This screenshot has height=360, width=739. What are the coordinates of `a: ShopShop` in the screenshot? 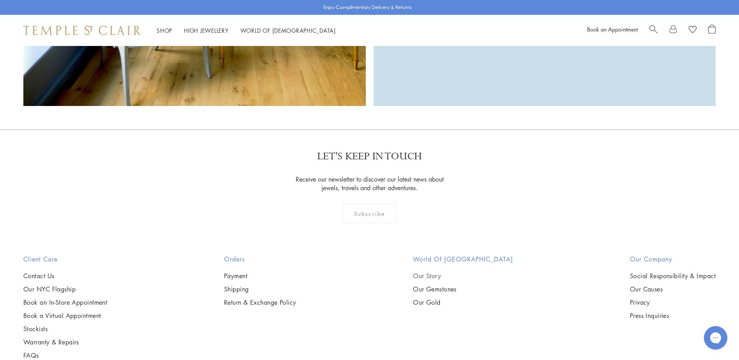 It's located at (164, 30).